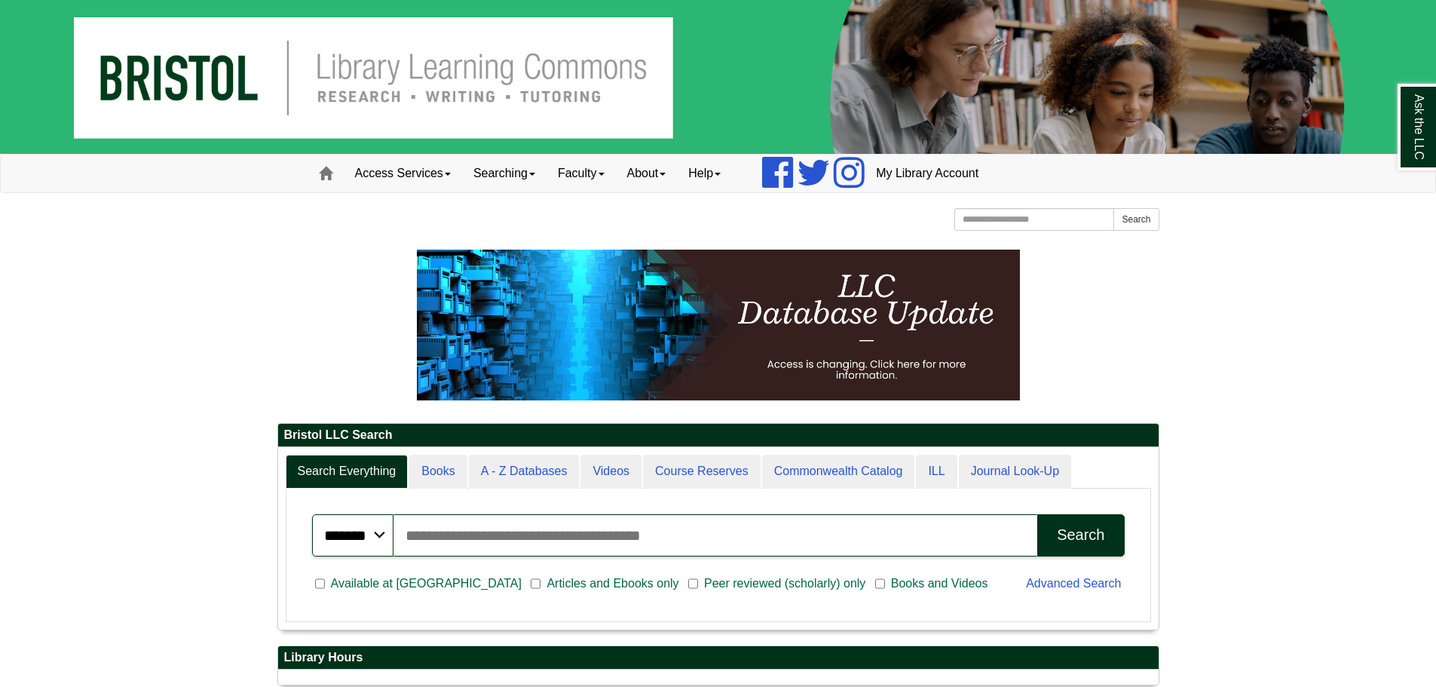 Image resolution: width=1436 pixels, height=687 pixels. I want to click on a: Videos, so click(611, 471).